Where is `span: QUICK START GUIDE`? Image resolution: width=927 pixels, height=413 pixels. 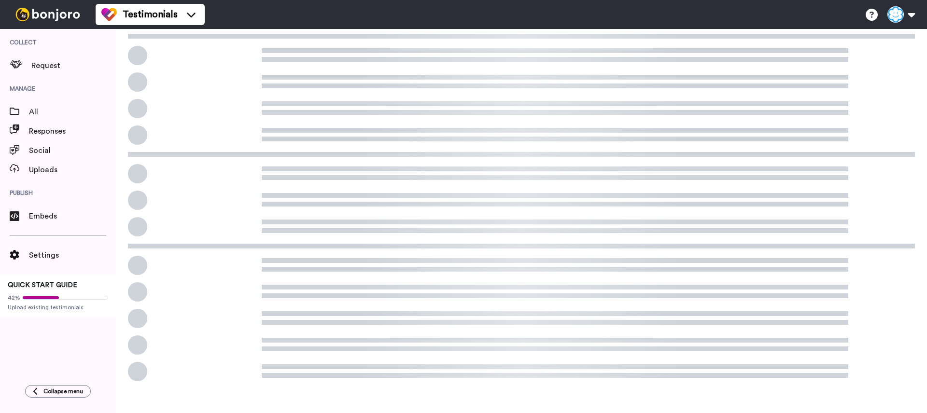 span: QUICK START GUIDE is located at coordinates (42, 285).